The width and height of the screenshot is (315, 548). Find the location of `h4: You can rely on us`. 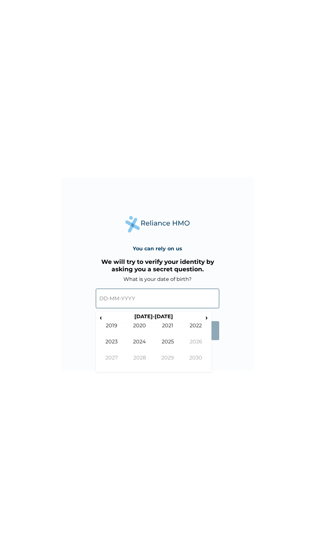

h4: You can rely on us is located at coordinates (158, 248).